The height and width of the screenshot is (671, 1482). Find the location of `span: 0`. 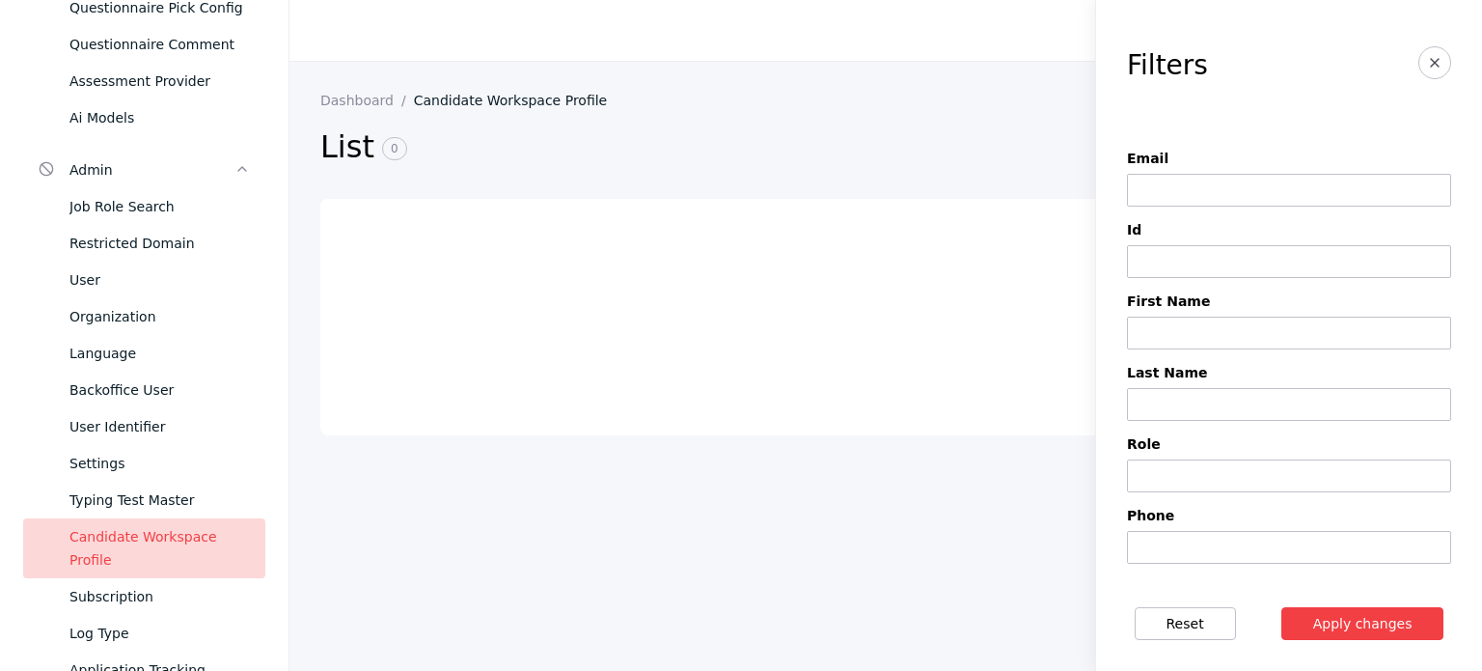

span: 0 is located at coordinates (395, 149).